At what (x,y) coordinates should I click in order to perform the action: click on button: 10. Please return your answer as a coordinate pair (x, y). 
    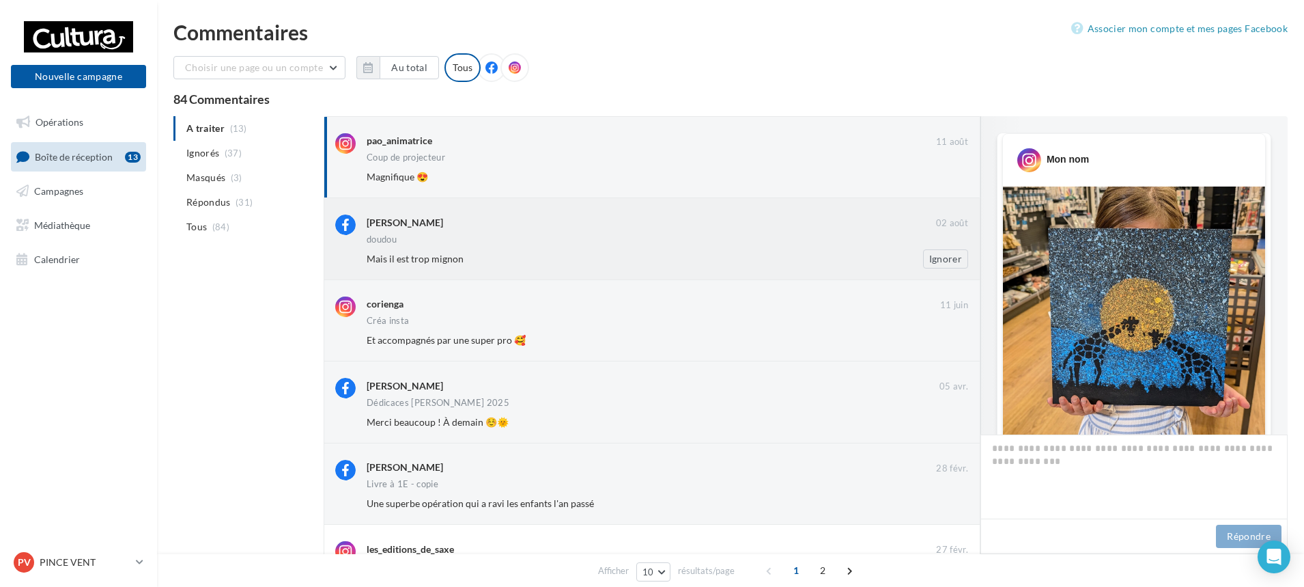
    Looking at the image, I should click on (654, 572).